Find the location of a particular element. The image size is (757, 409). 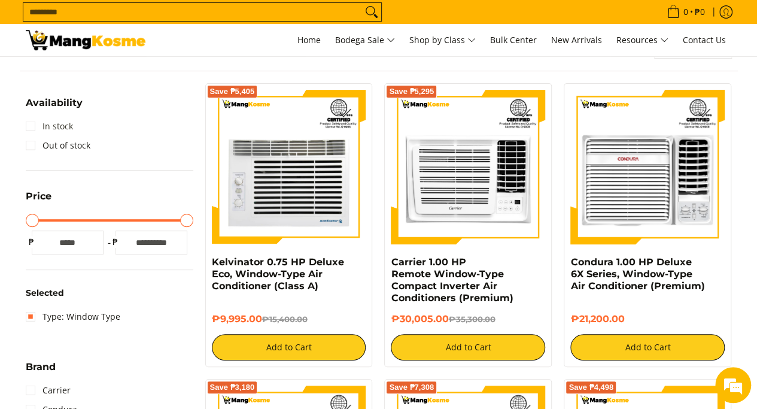

a: Contact Us is located at coordinates (705, 40).